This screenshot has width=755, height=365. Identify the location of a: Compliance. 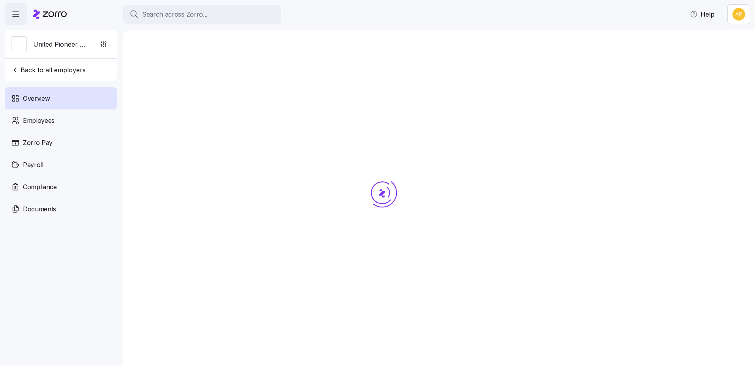
(61, 187).